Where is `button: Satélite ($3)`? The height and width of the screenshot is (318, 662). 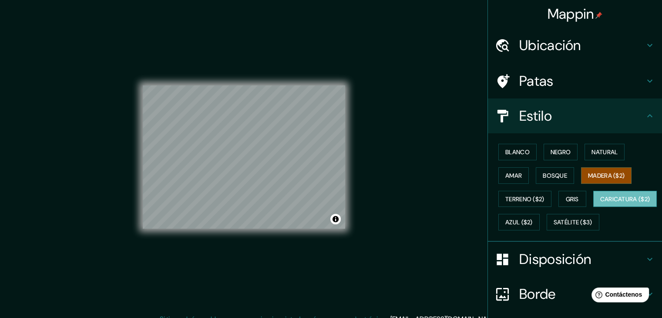 button: Satélite ($3) is located at coordinates (573, 222).